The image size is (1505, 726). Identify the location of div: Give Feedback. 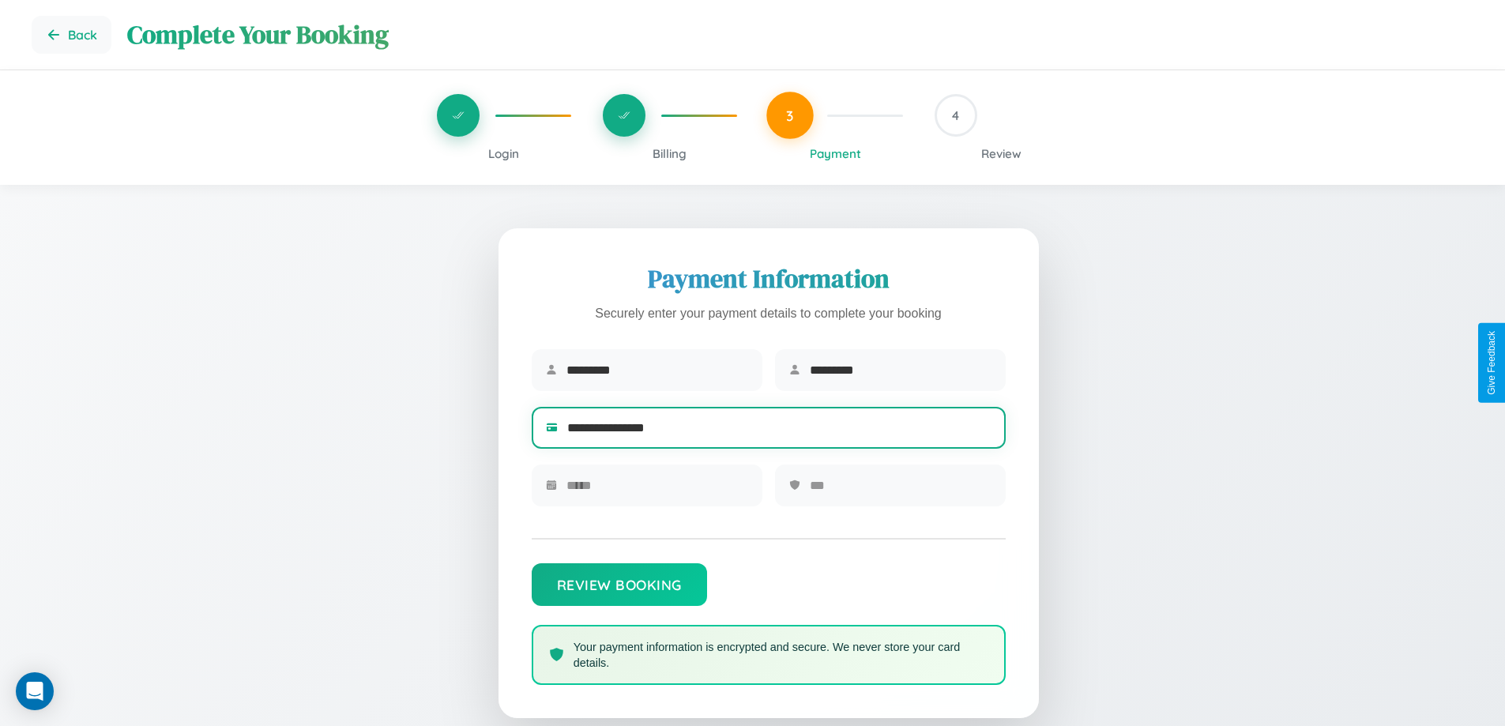
(1492, 363).